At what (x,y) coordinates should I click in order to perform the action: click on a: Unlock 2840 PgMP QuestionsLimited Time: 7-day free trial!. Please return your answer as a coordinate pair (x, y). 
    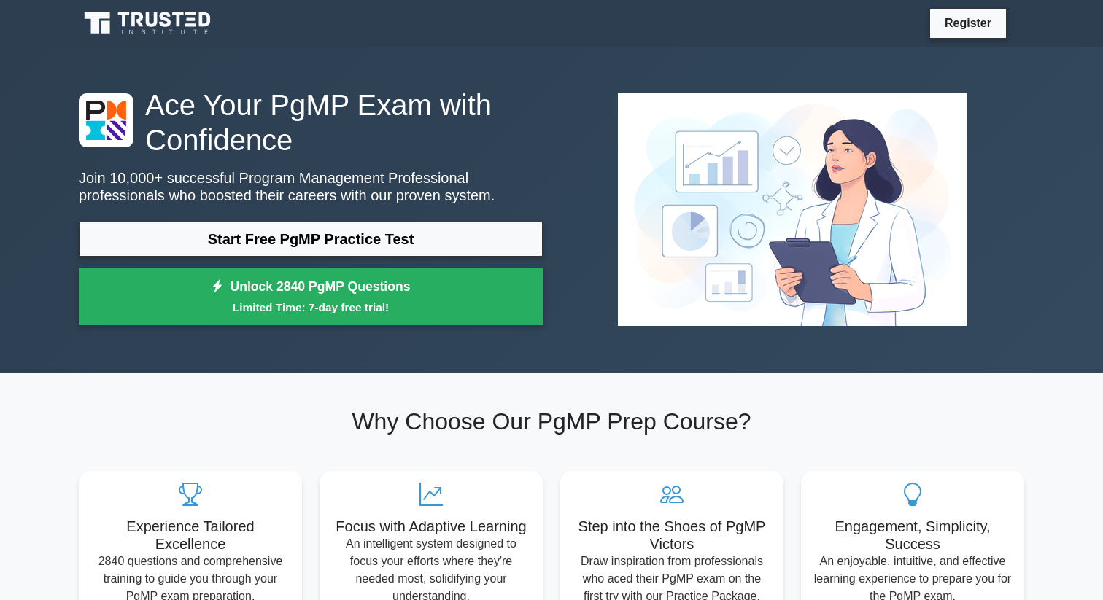
    Looking at the image, I should click on (311, 297).